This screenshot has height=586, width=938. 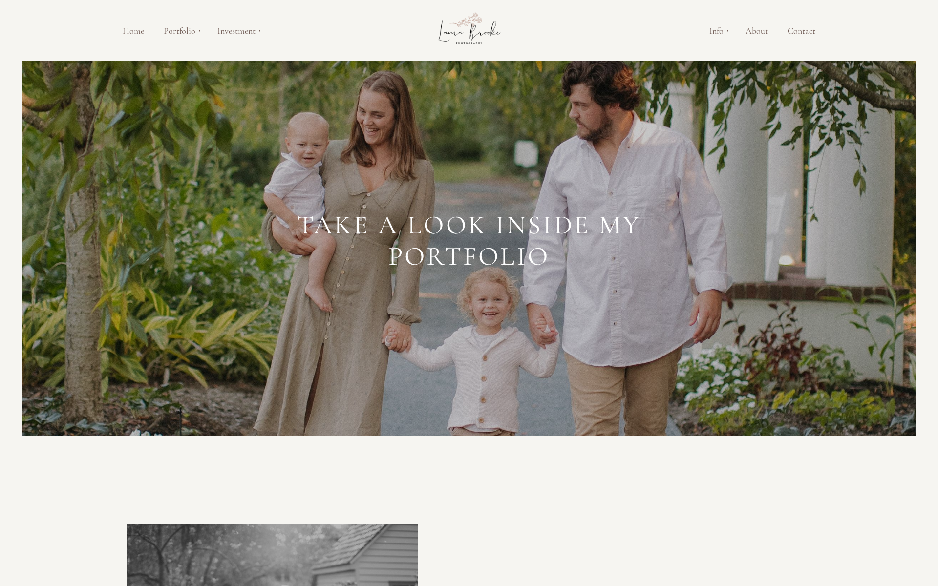 What do you see at coordinates (620, 225) in the screenshot?
I see `span: my` at bounding box center [620, 225].